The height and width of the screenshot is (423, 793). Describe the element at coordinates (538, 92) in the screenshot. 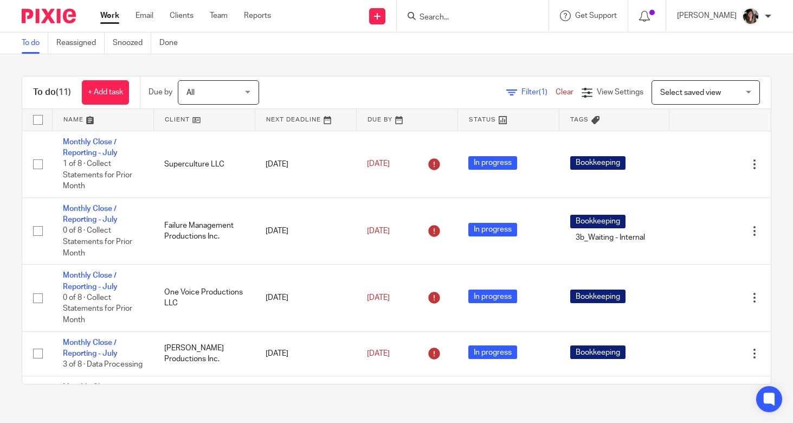

I see `span: Filter` at that location.